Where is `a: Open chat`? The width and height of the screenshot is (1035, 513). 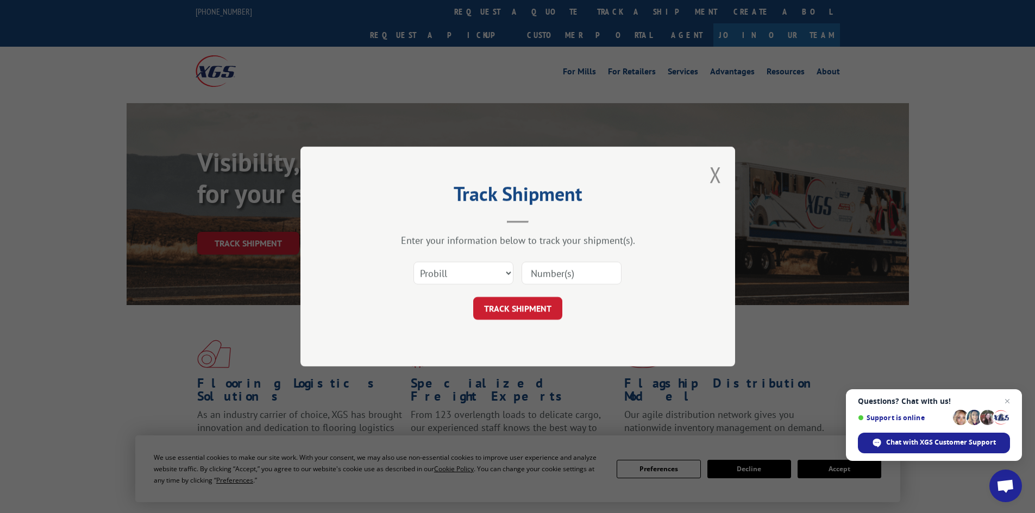 a: Open chat is located at coordinates (1006, 486).